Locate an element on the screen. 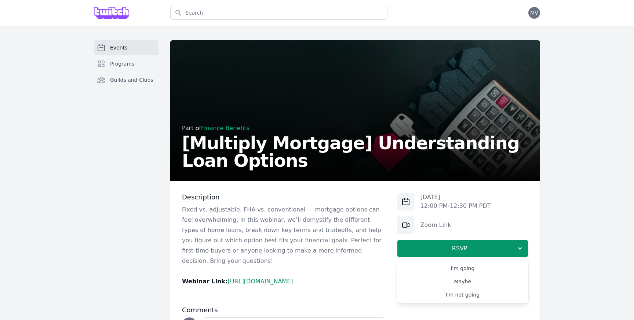 Image resolution: width=634 pixels, height=320 pixels. a: Events is located at coordinates (126, 48).